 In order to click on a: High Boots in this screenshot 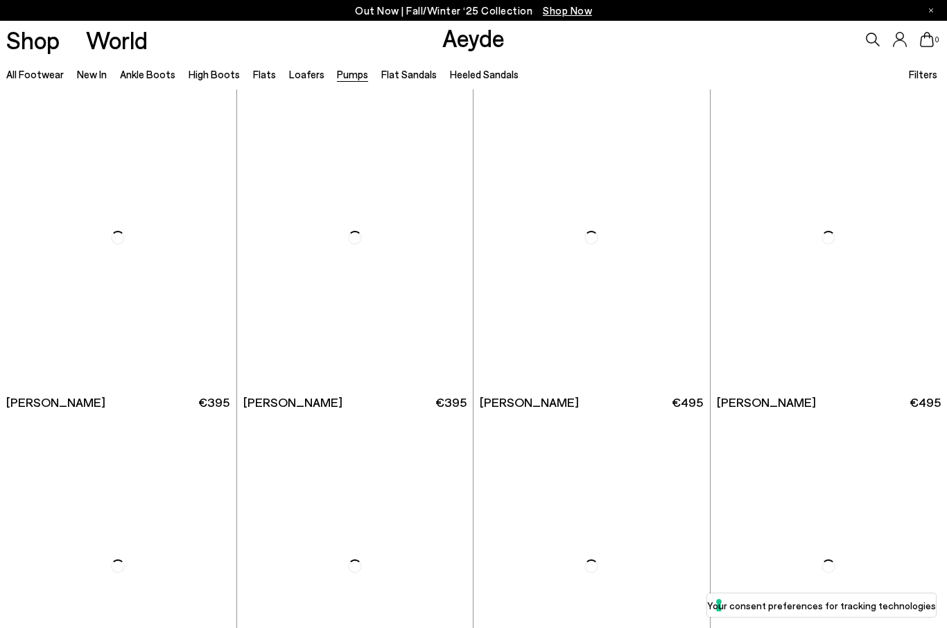, I will do `click(214, 74)`.